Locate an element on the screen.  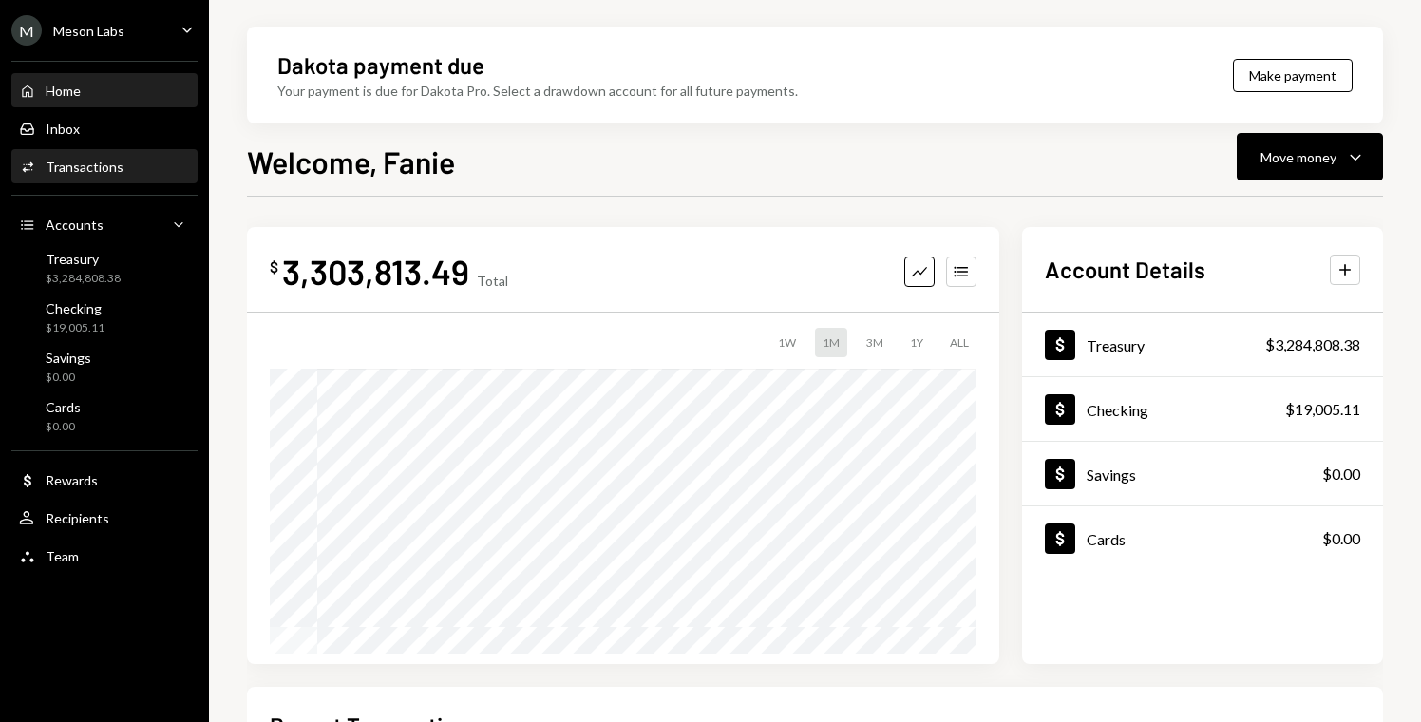
div: Accounts is located at coordinates (74, 224).